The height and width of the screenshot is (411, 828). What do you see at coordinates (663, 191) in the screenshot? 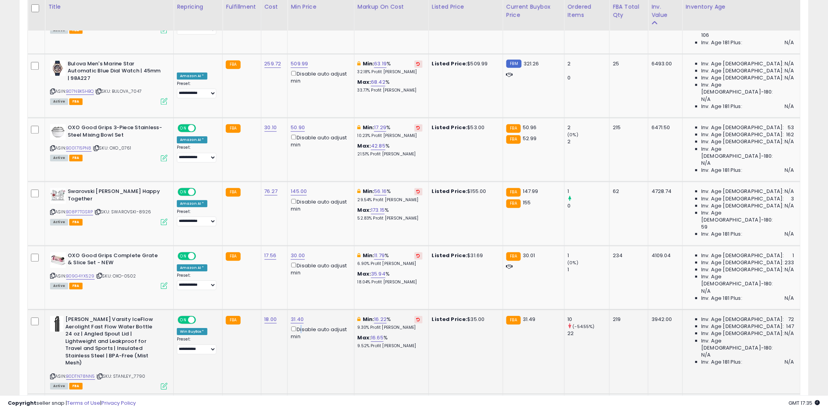
I see `div: 4728.74` at bounding box center [663, 191].